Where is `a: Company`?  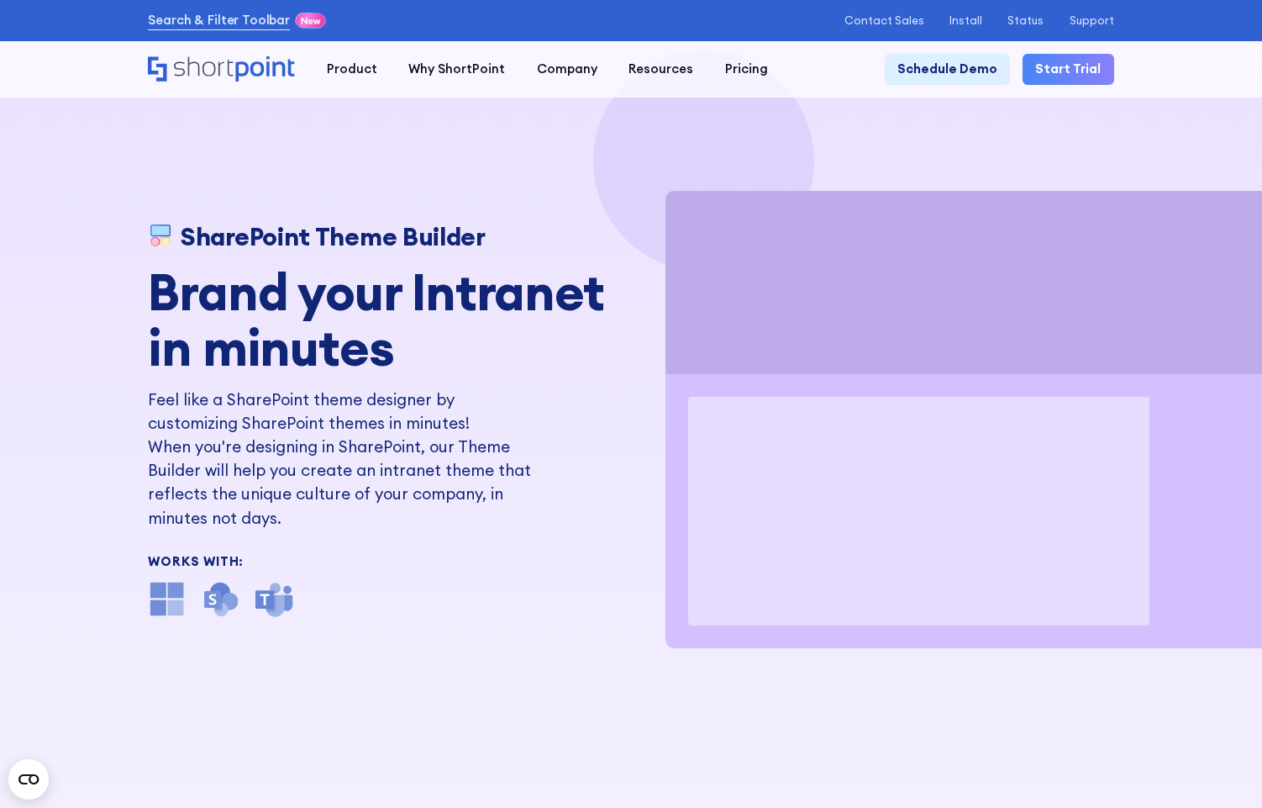 a: Company is located at coordinates (567, 70).